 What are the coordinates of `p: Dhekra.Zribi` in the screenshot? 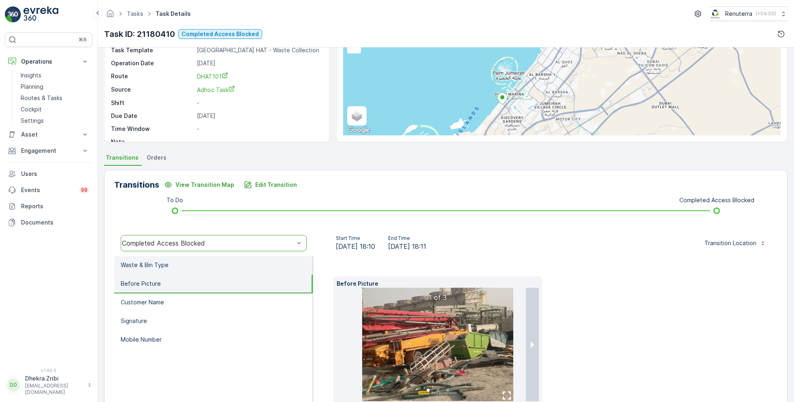 It's located at (54, 378).